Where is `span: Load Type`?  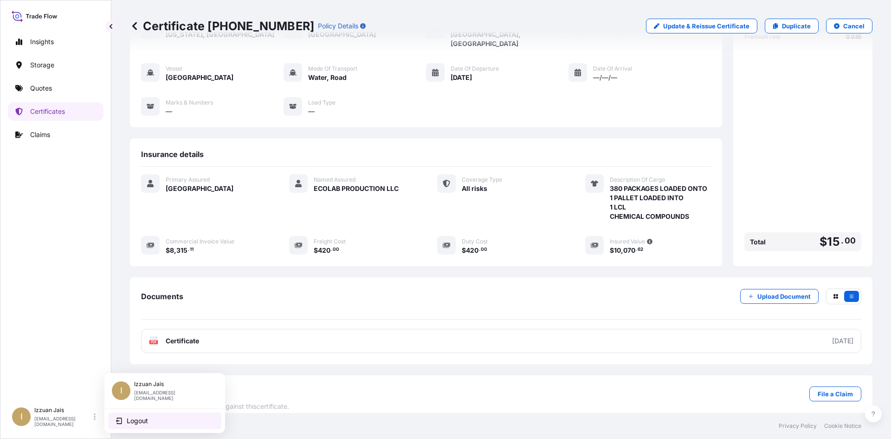 span: Load Type is located at coordinates (322, 103).